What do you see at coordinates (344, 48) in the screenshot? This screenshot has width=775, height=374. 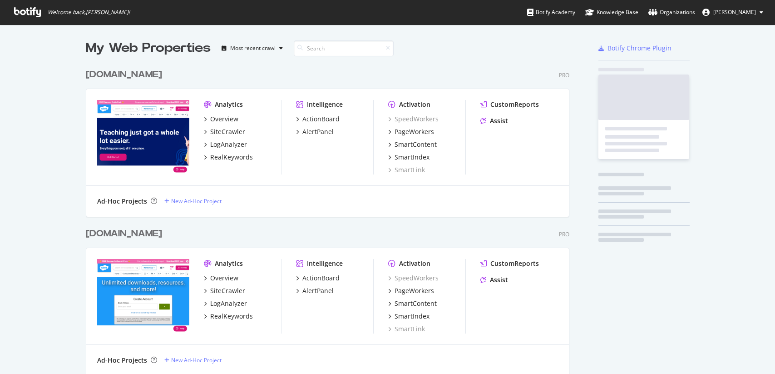 I see `input: Search` at bounding box center [344, 48].